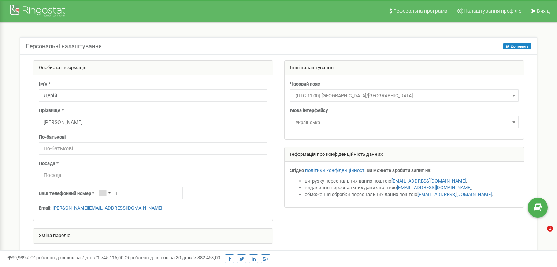 This screenshot has width=557, height=267. What do you see at coordinates (45, 84) in the screenshot?
I see `label: Ім'я *` at bounding box center [45, 84].